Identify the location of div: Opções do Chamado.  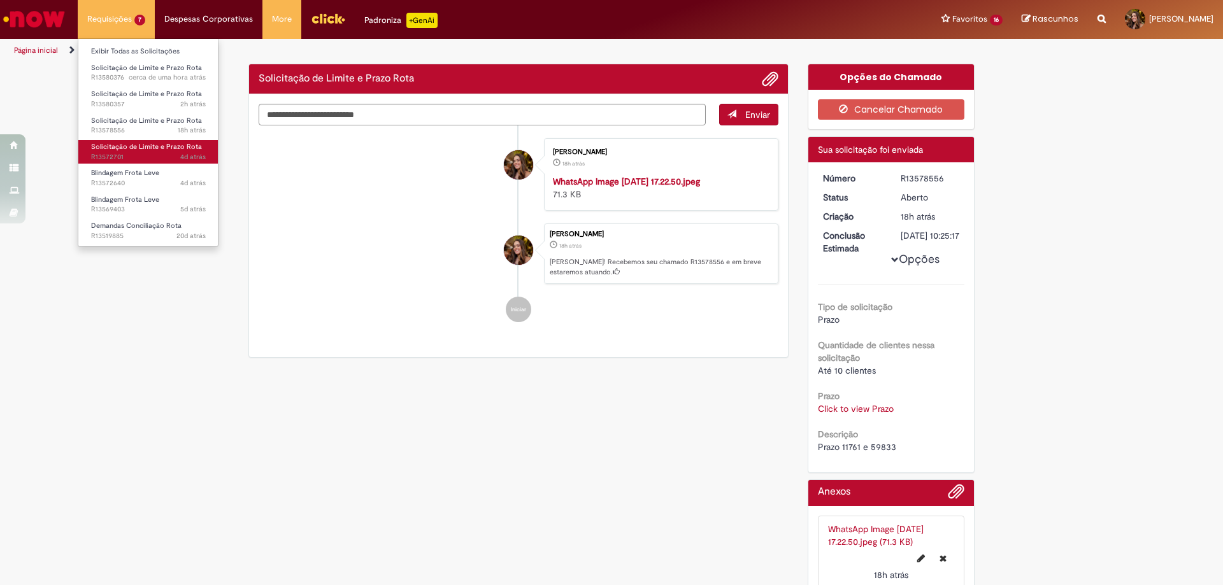
(891, 77).